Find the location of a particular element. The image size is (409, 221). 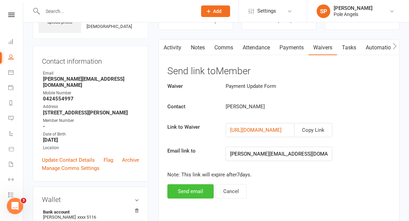

a: Product Sales is located at coordinates (16, 150).